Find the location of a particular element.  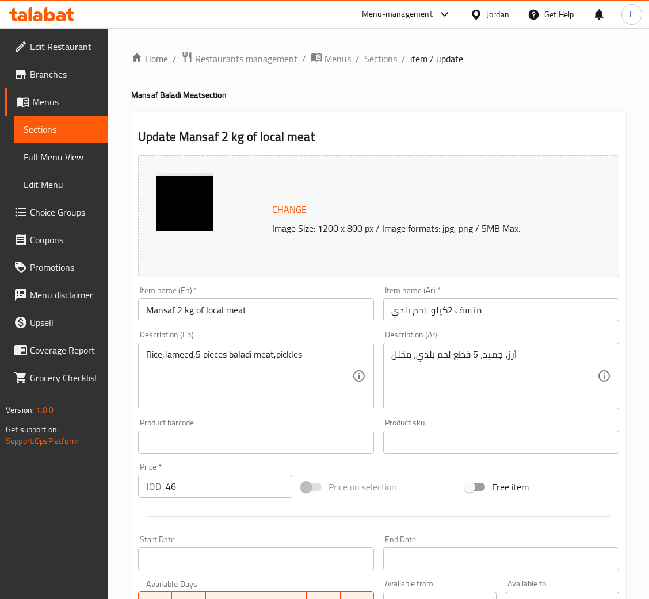

span: Upsell is located at coordinates (64, 323).